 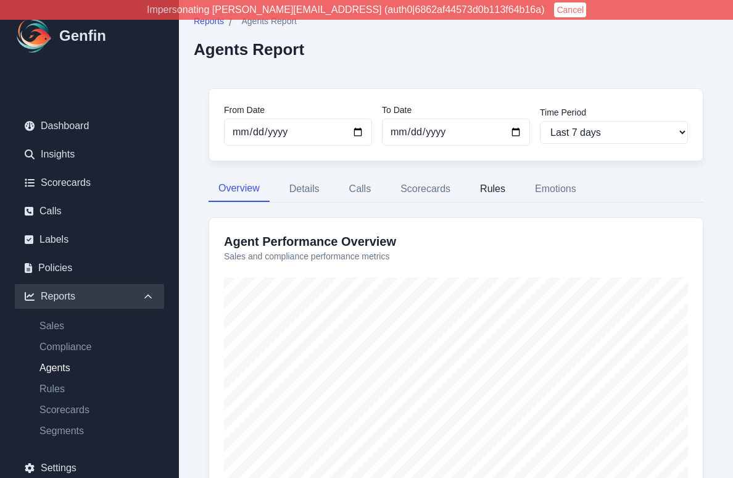 What do you see at coordinates (89, 154) in the screenshot?
I see `a: Insights` at bounding box center [89, 154].